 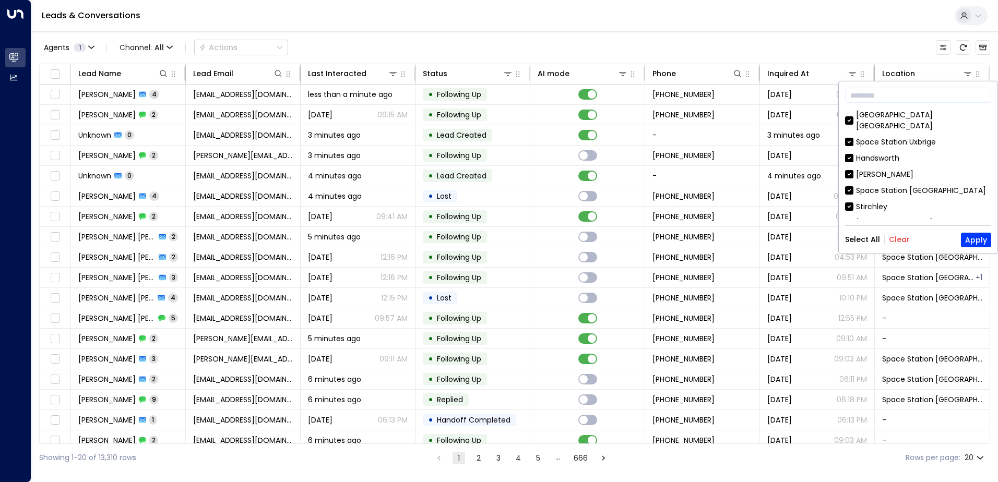 I want to click on a: Leads & Conversations, so click(x=91, y=15).